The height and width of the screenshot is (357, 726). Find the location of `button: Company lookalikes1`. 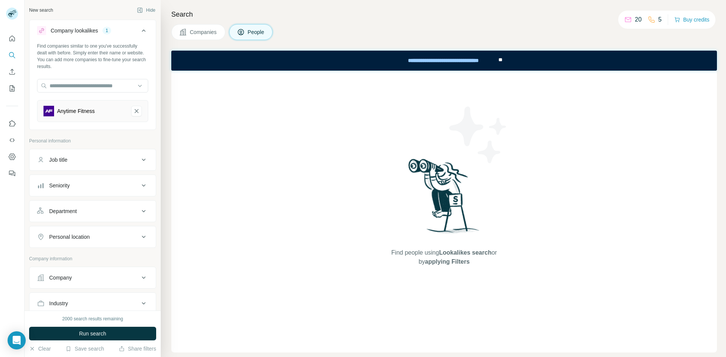

button: Company lookalikes1 is located at coordinates (93, 32).